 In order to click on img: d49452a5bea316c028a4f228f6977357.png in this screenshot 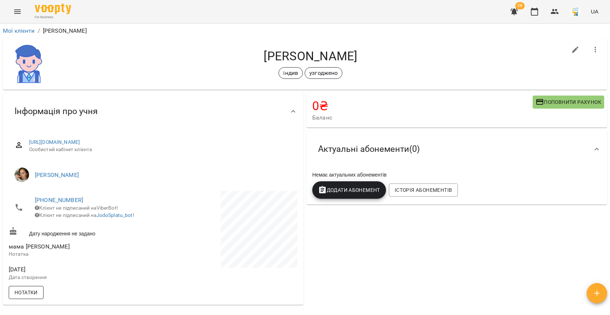, I will do `click(29, 64)`.